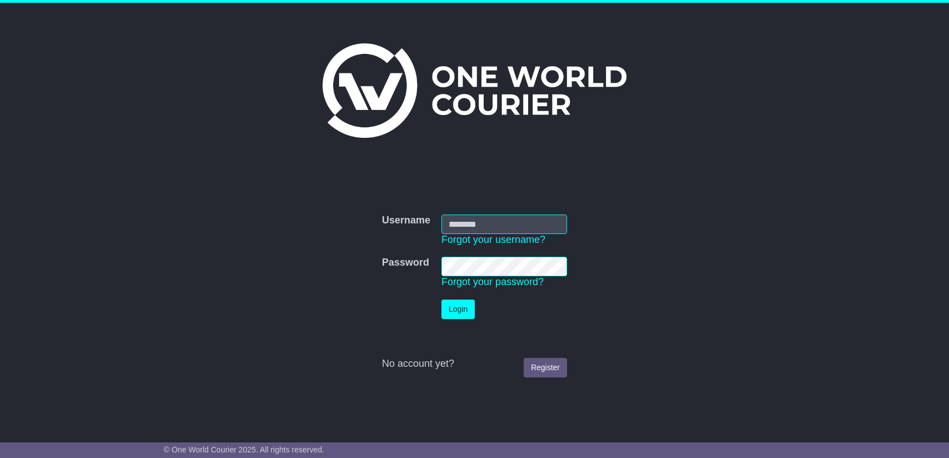 The width and height of the screenshot is (949, 458). Describe the element at coordinates (474, 364) in the screenshot. I see `div: No account yet?` at that location.